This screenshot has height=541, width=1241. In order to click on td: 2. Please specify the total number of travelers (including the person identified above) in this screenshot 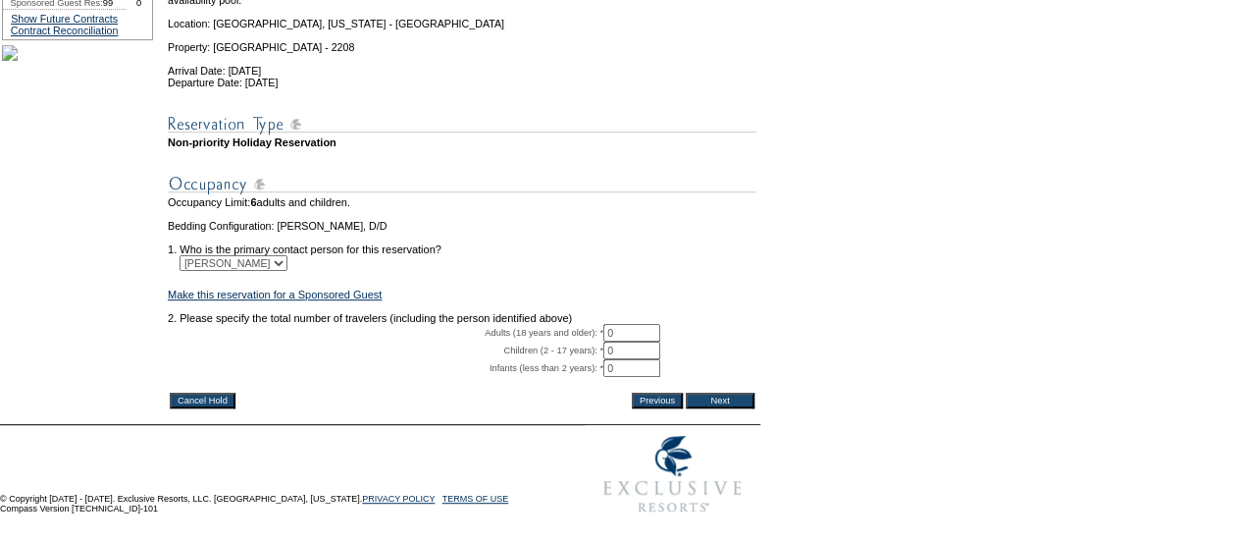, I will do `click(462, 318)`.